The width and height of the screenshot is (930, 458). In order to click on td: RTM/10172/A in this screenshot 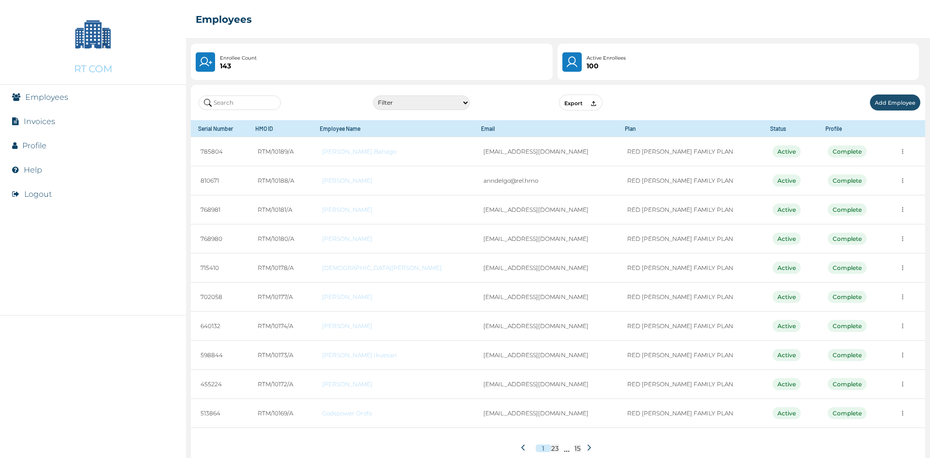, I will do `click(280, 384)`.